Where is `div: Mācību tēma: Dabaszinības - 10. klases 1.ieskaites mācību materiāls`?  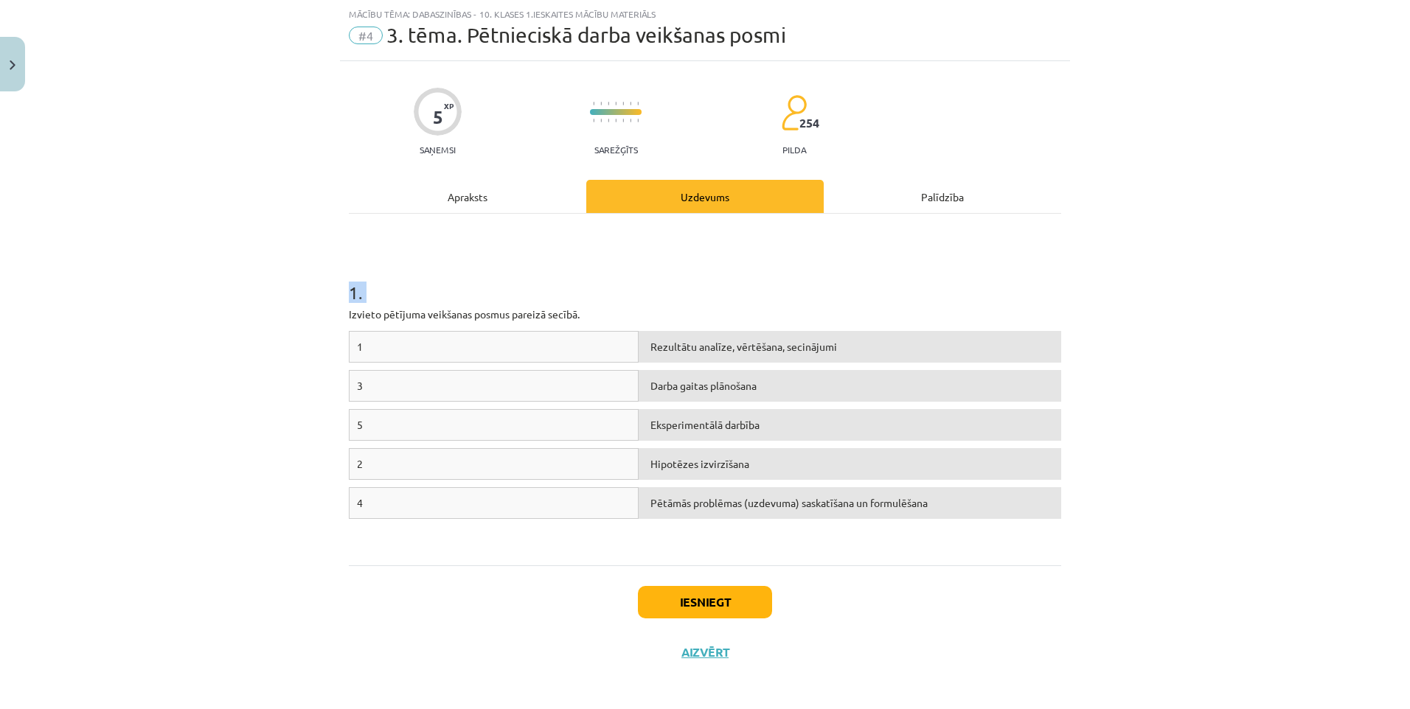
div: Mācību tēma: Dabaszinības - 10. klases 1.ieskaites mācību materiāls is located at coordinates (705, 14).